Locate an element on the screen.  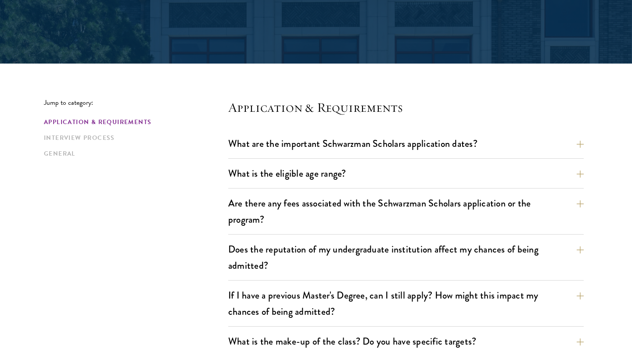
button: Does the reputation of my undergraduate institution affect my chances of being admitted? is located at coordinates (406, 257).